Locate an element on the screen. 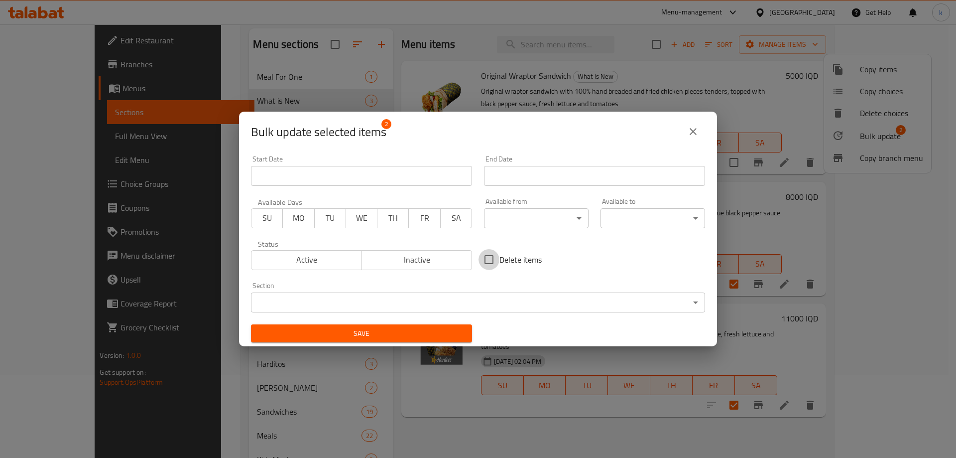 The image size is (956, 458). button: TU is located at coordinates (330, 218).